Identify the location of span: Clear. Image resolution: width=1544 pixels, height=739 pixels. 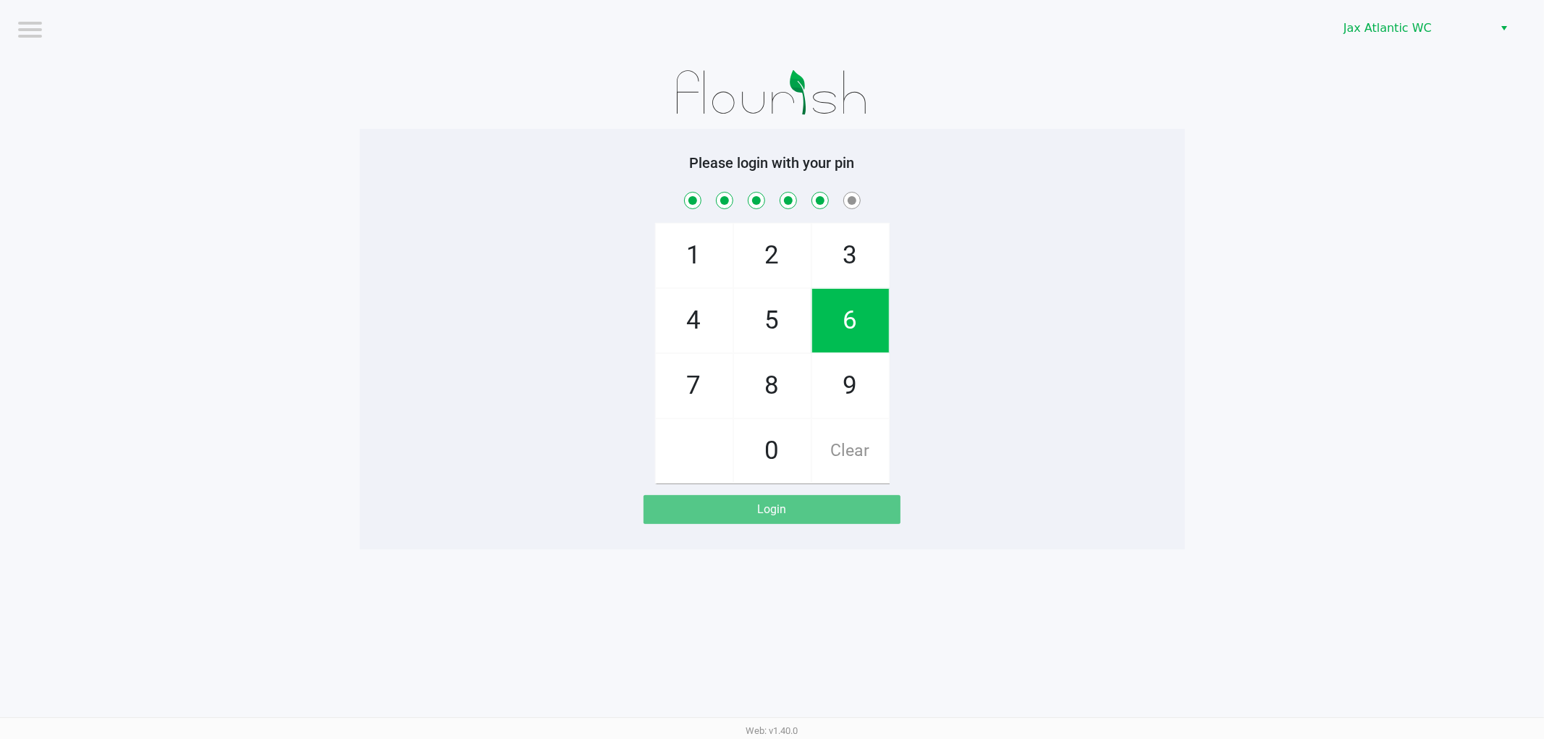
(851, 451).